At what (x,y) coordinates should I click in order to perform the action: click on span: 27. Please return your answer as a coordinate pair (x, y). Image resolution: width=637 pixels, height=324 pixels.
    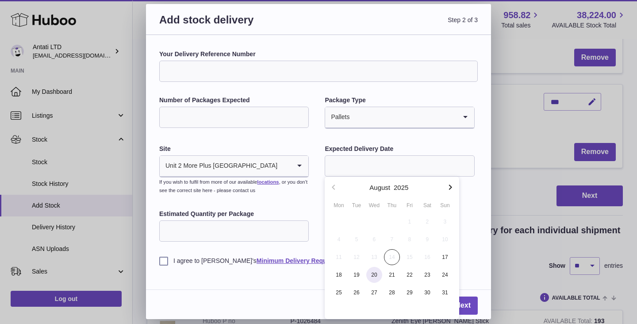
    Looking at the image, I should click on (374, 292).